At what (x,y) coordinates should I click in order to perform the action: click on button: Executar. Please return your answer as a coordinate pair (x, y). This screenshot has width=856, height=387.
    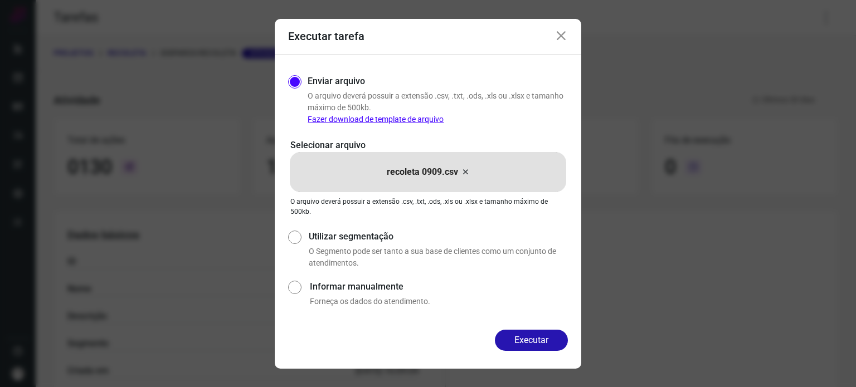
    Looking at the image, I should click on (531, 340).